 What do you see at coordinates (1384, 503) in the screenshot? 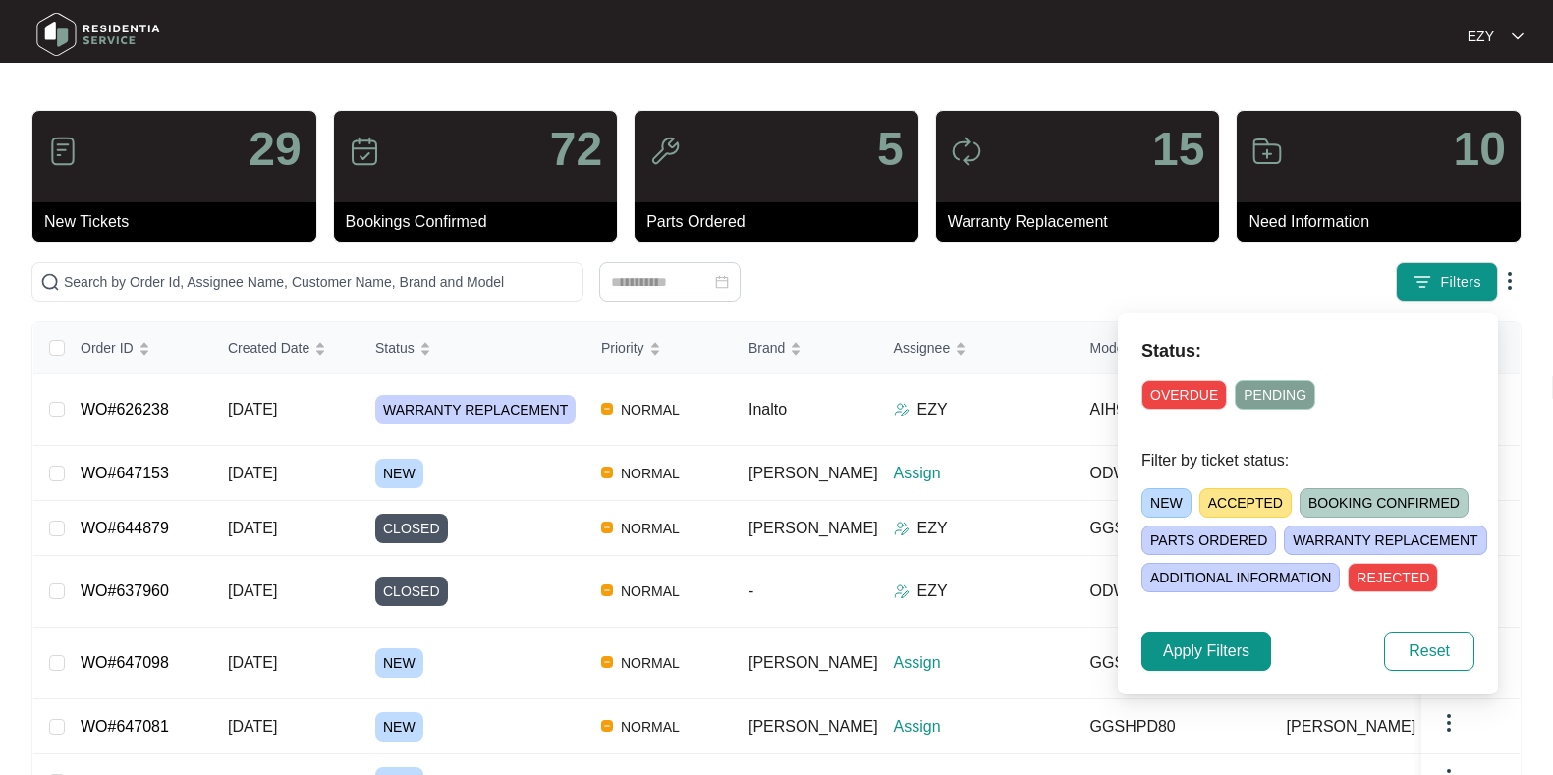
I see `span: BOOKING CONFIRMED` at bounding box center [1384, 503].